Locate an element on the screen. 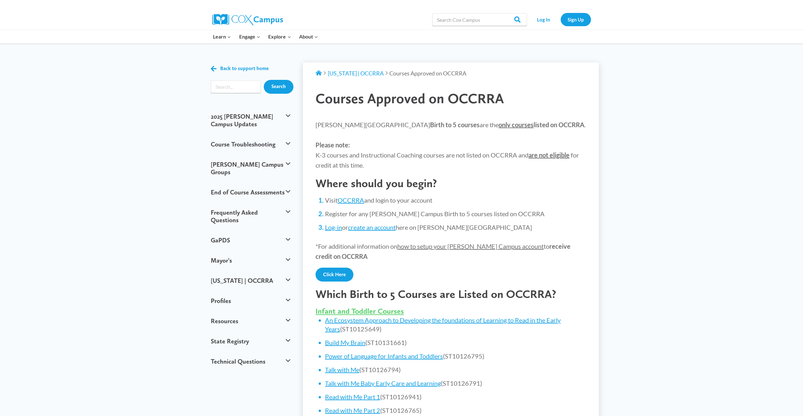  a: Build My Brain is located at coordinates (345, 342).